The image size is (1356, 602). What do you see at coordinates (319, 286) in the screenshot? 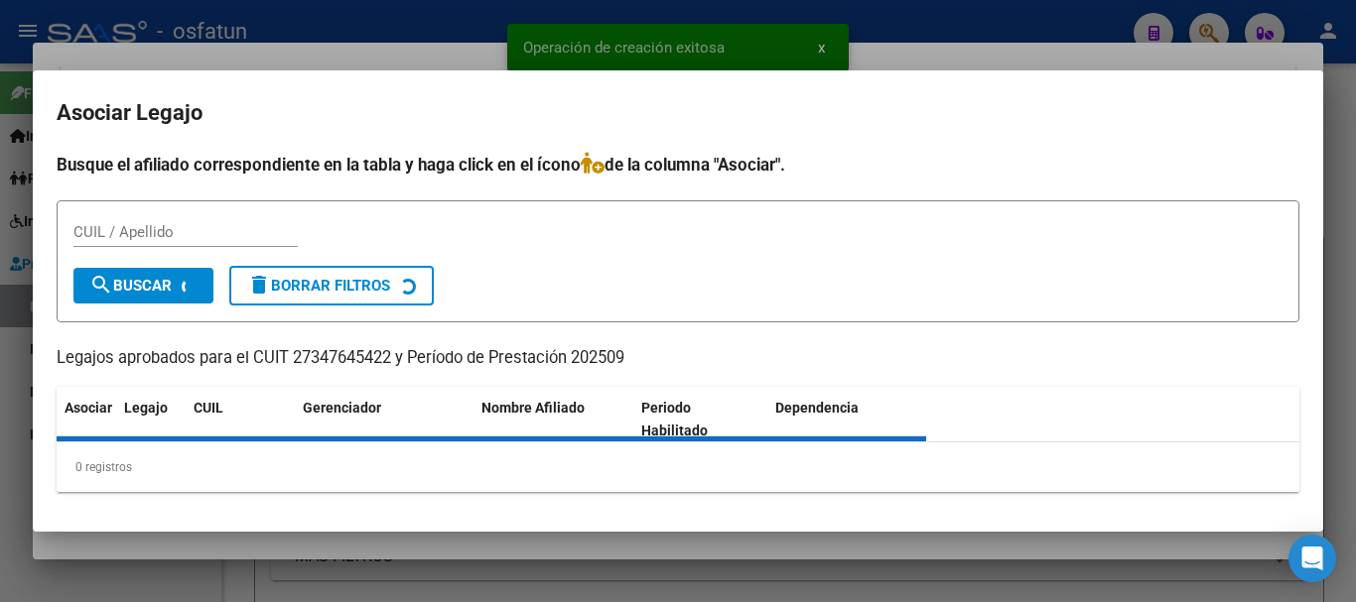
I see `span: Borrar Filtros` at bounding box center [319, 286].